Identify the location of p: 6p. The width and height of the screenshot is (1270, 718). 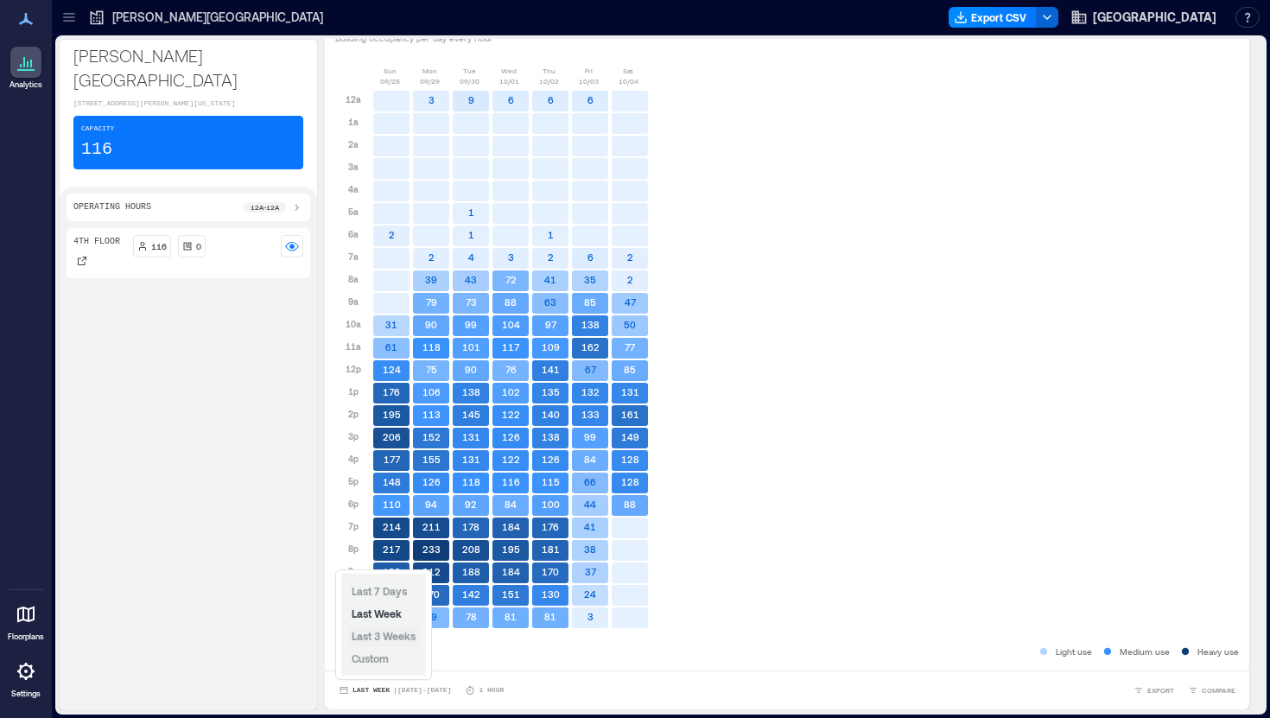
(353, 504).